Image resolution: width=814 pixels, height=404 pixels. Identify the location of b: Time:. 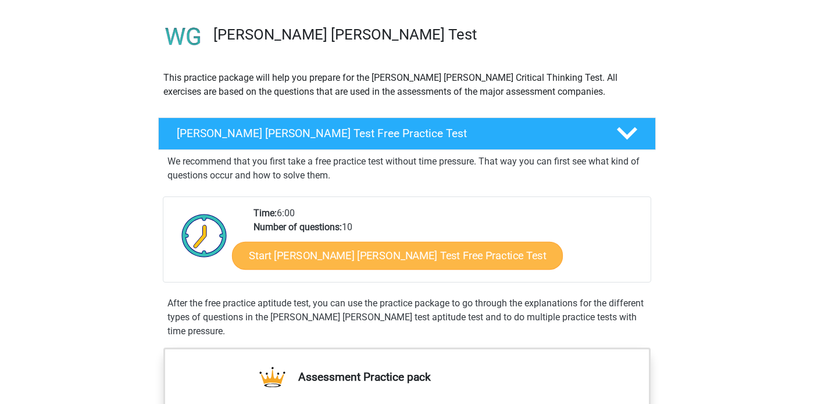
(265, 213).